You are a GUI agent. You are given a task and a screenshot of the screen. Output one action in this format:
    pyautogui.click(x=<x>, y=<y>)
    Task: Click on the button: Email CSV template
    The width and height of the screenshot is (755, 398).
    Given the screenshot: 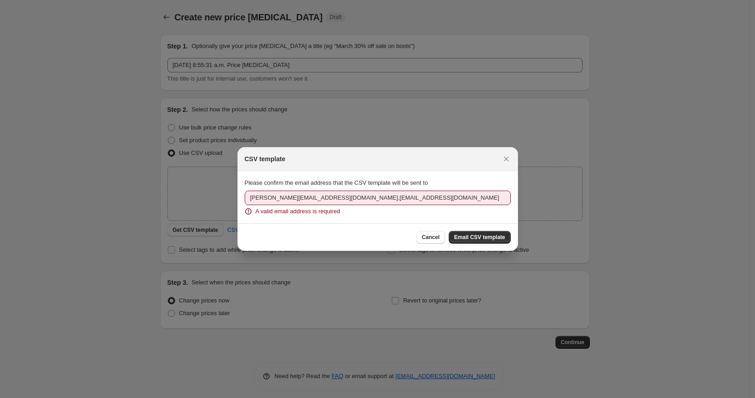 What is the action you would take?
    pyautogui.click(x=480, y=237)
    